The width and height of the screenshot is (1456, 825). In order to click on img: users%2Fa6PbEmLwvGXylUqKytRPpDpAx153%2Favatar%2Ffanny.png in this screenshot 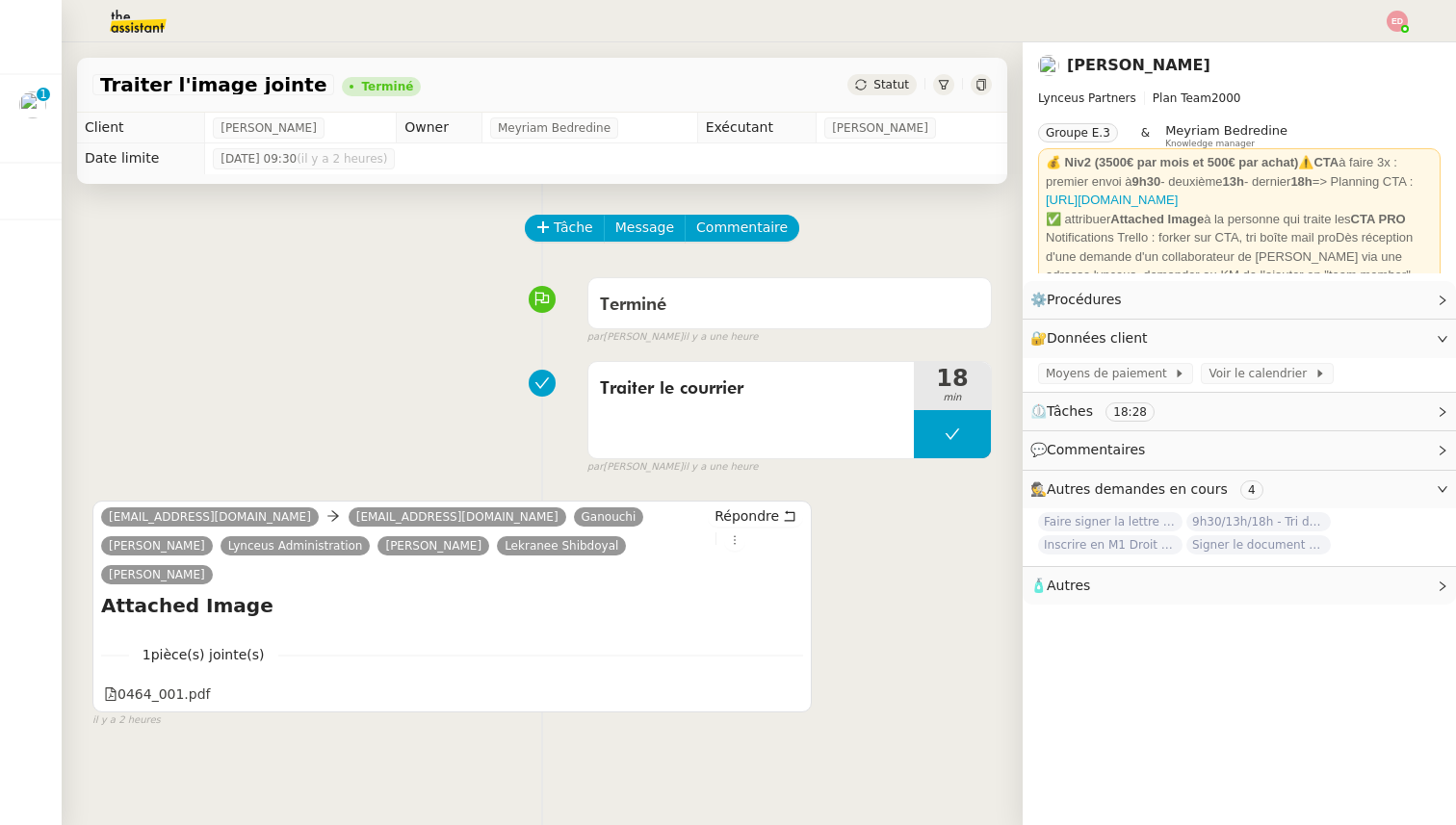, I will do `click(33, 105)`.